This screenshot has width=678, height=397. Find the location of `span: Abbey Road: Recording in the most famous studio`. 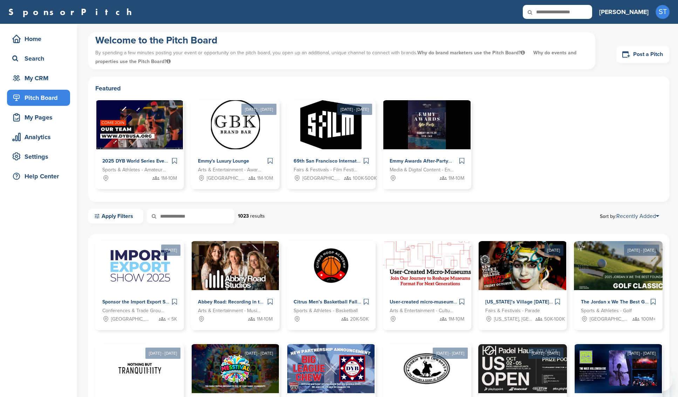

span: Abbey Road: Recording in the most famous studio is located at coordinates (255, 302).